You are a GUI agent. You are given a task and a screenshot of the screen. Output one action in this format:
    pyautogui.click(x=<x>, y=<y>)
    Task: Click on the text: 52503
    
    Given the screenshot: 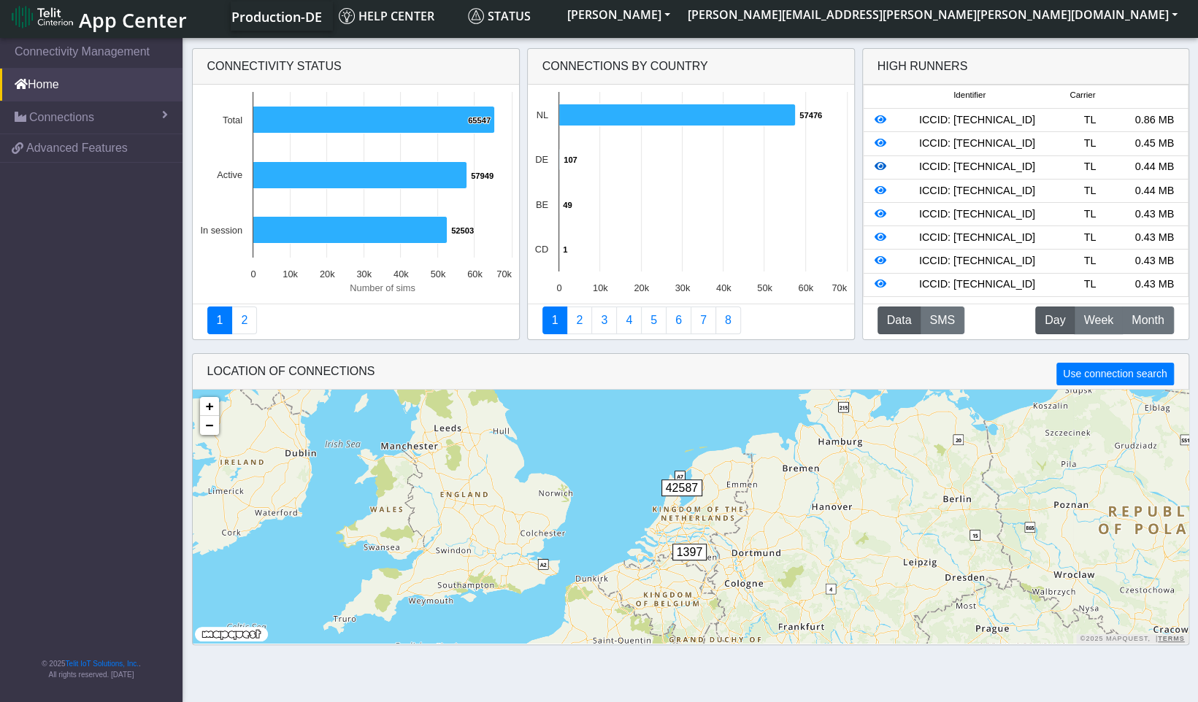 What is the action you would take?
    pyautogui.click(x=462, y=231)
    